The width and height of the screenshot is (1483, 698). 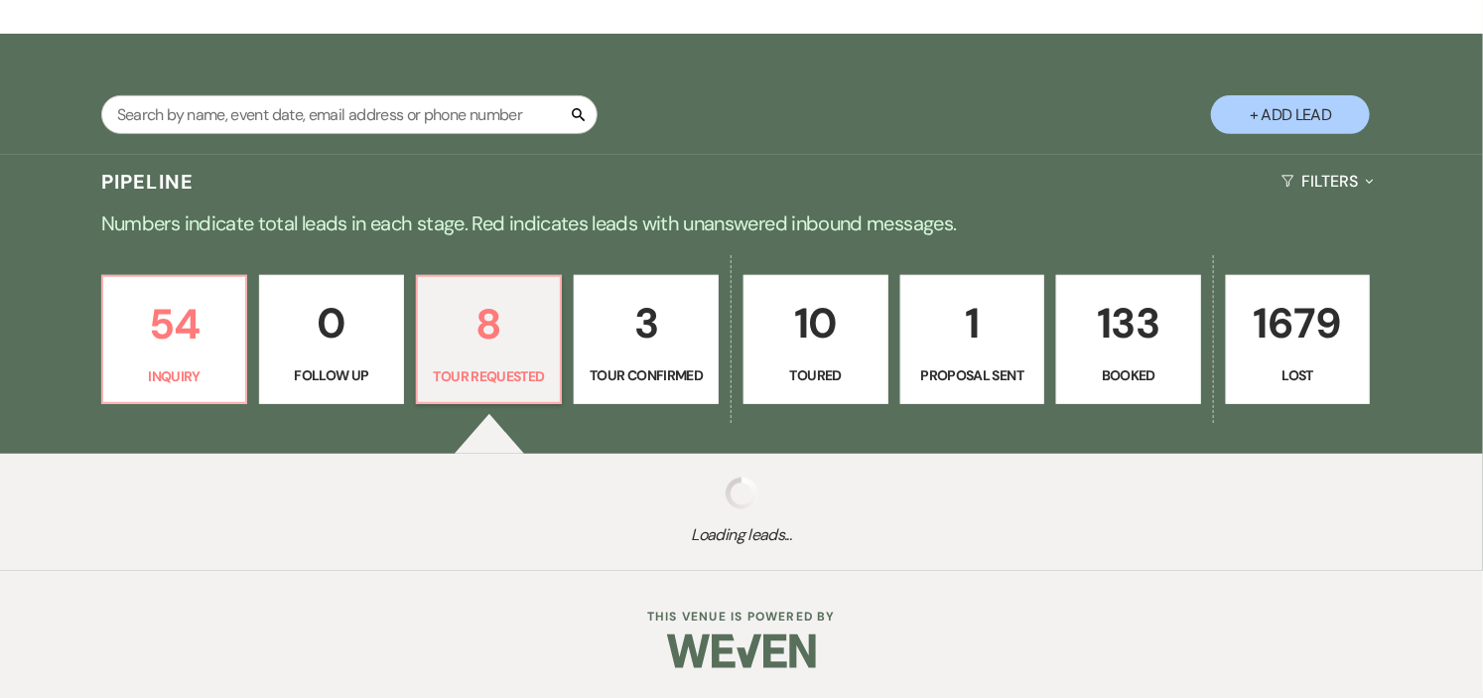 I want to click on img: Weven Logo, so click(x=741, y=651).